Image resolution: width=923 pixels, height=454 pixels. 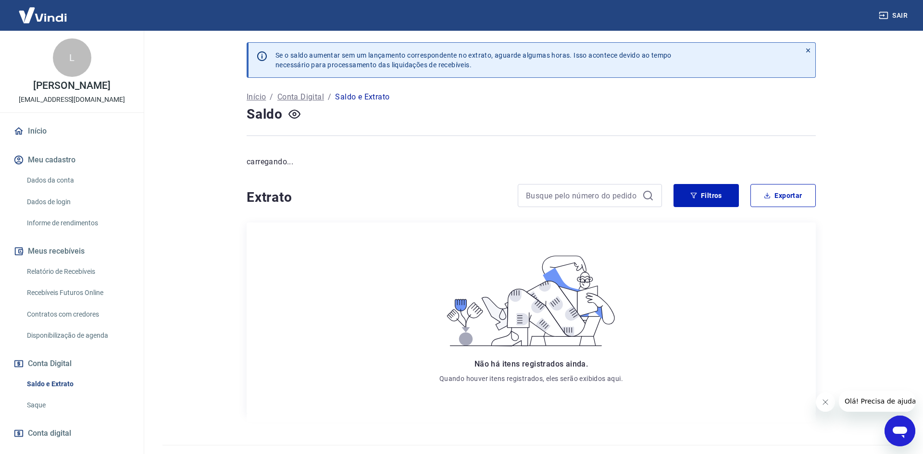 What do you see at coordinates (474, 60) in the screenshot?
I see `p: Se o saldo aumentar sem um lançamento correspondente no extrato, aguarde algumas horas. Isso acon...` at bounding box center [474, 60].